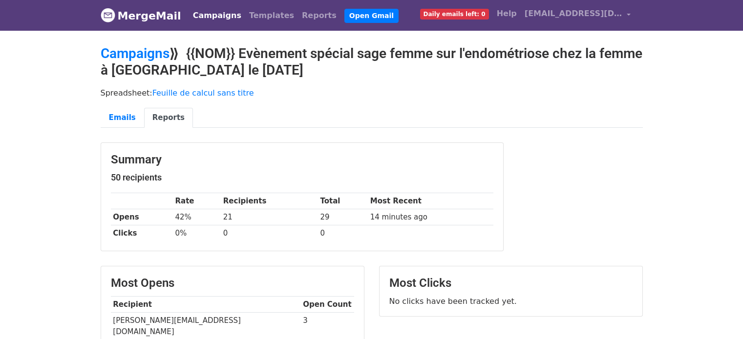 Image resolution: width=743 pixels, height=339 pixels. I want to click on img: MergeMail logo, so click(108, 15).